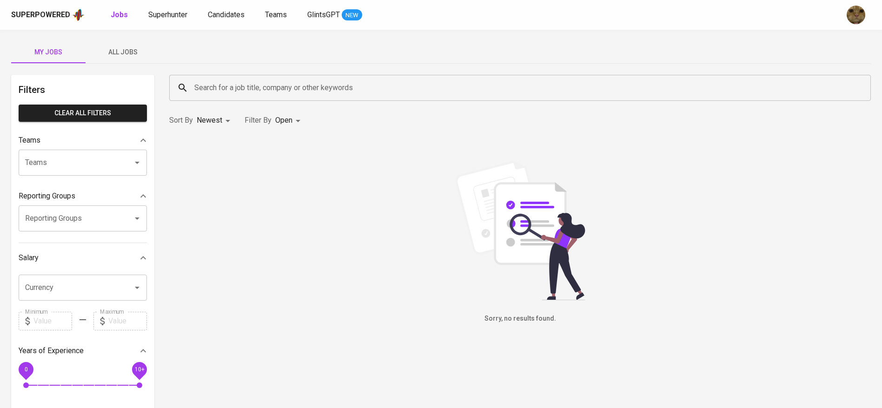 This screenshot has height=408, width=882. What do you see at coordinates (78, 15) in the screenshot?
I see `img: app logo` at bounding box center [78, 15].